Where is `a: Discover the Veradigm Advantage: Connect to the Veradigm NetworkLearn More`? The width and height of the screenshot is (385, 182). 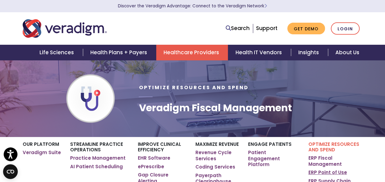 a: Discover the Veradigm Advantage: Connect to the Veradigm NetworkLearn More is located at coordinates (192, 6).